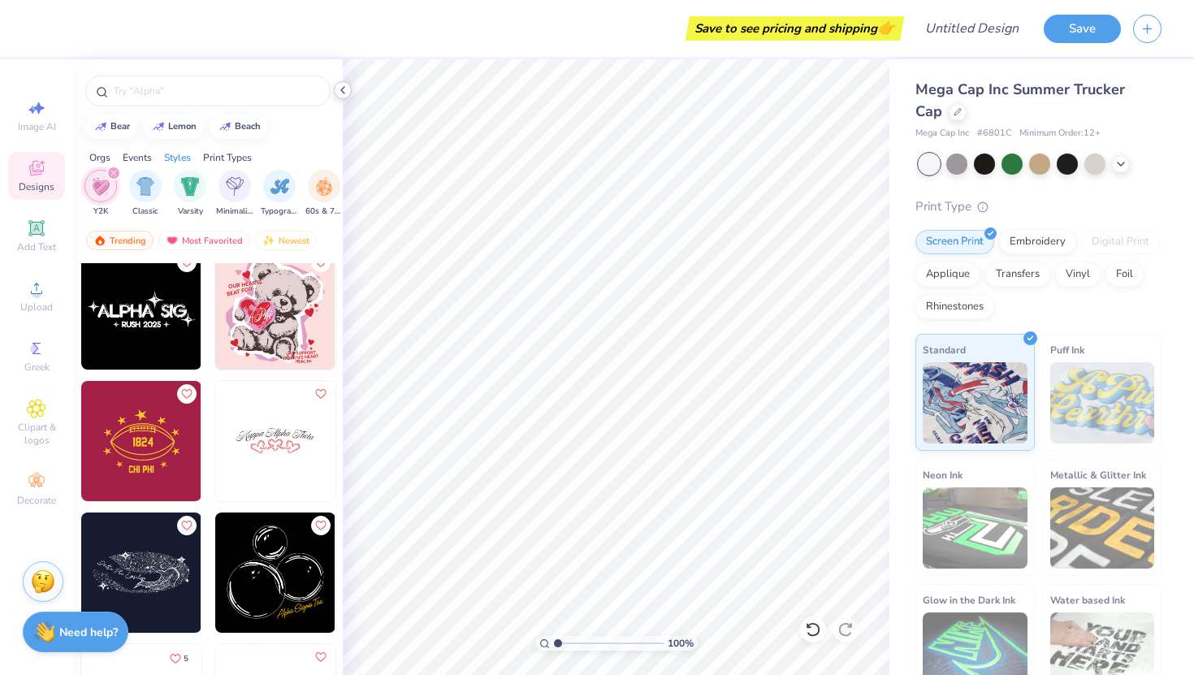 This screenshot has width=1194, height=675. Describe the element at coordinates (186, 659) in the screenshot. I see `span: 5` at that location.